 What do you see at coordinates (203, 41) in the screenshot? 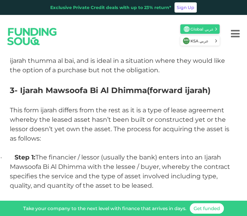
I see `span: KSA عربي` at bounding box center [203, 41].